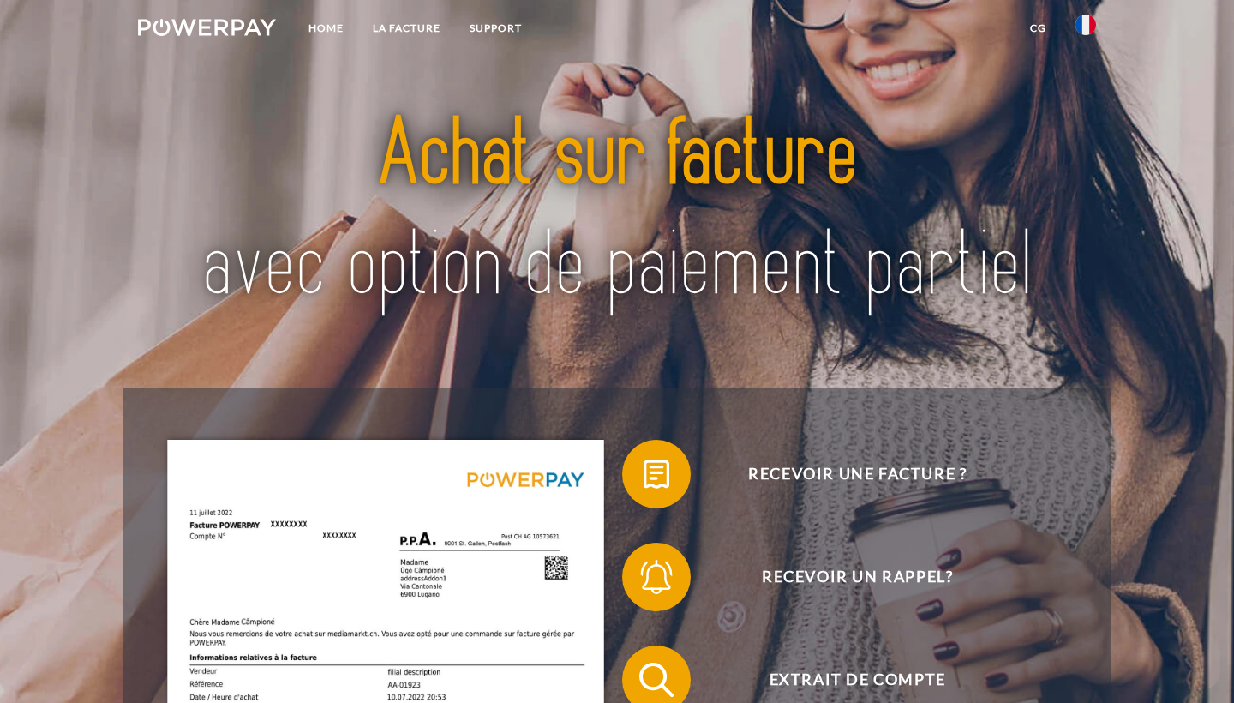 This screenshot has width=1234, height=703. Describe the element at coordinates (845, 577) in the screenshot. I see `button: Recevoir un rappel?` at that location.